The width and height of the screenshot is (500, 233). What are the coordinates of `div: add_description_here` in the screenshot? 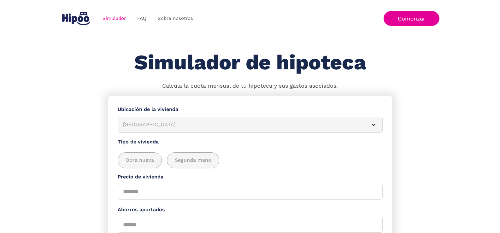 It's located at (250, 160).